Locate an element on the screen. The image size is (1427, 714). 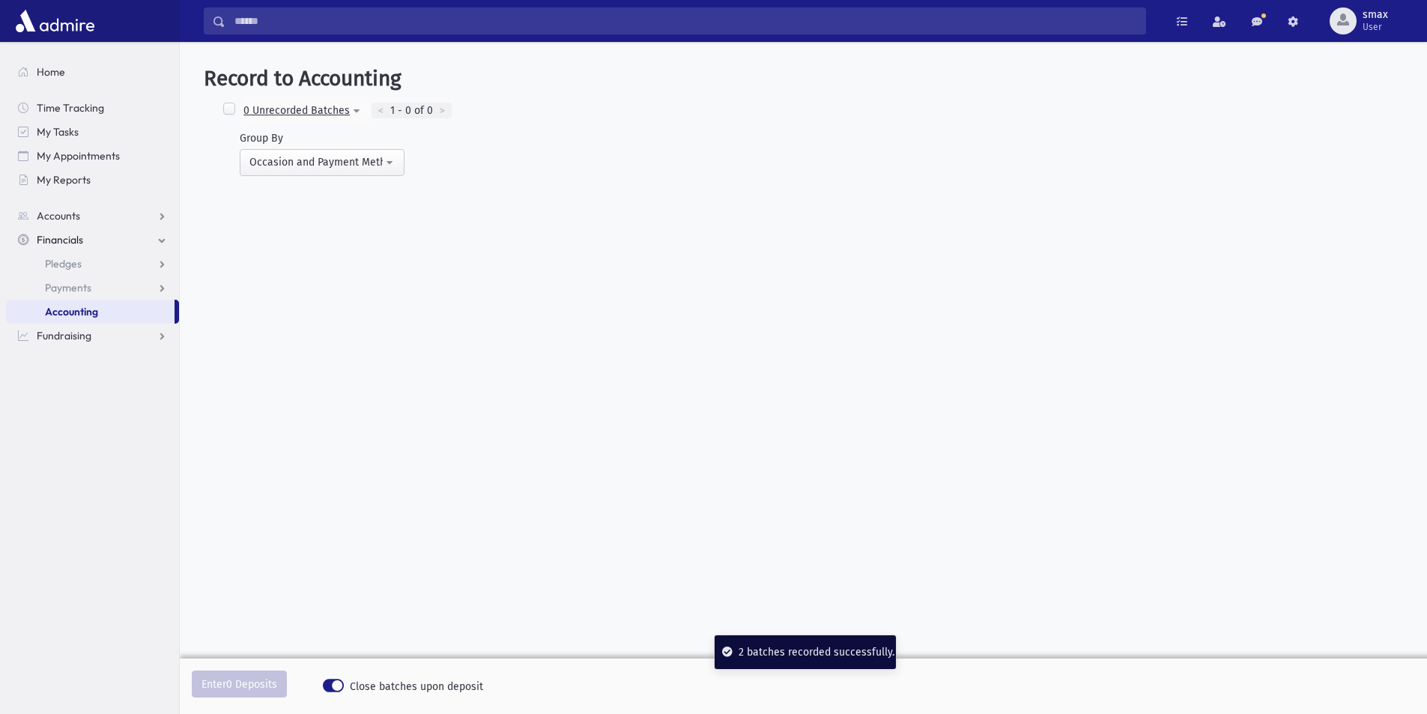
span: Home is located at coordinates (51, 72).